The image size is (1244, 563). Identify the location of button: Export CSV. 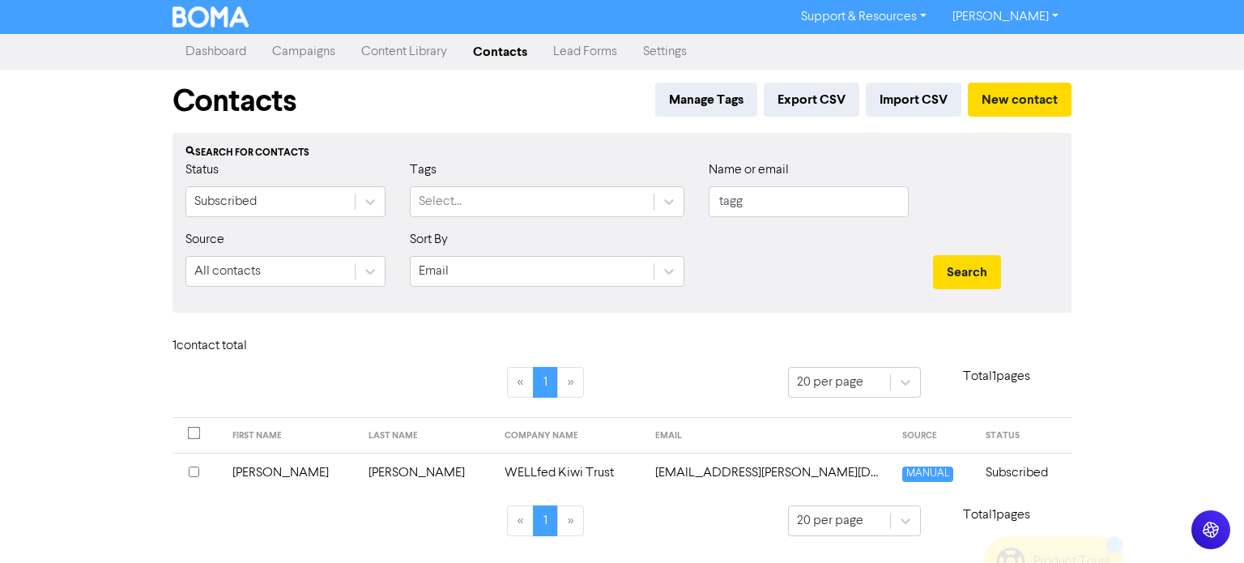
(812, 100).